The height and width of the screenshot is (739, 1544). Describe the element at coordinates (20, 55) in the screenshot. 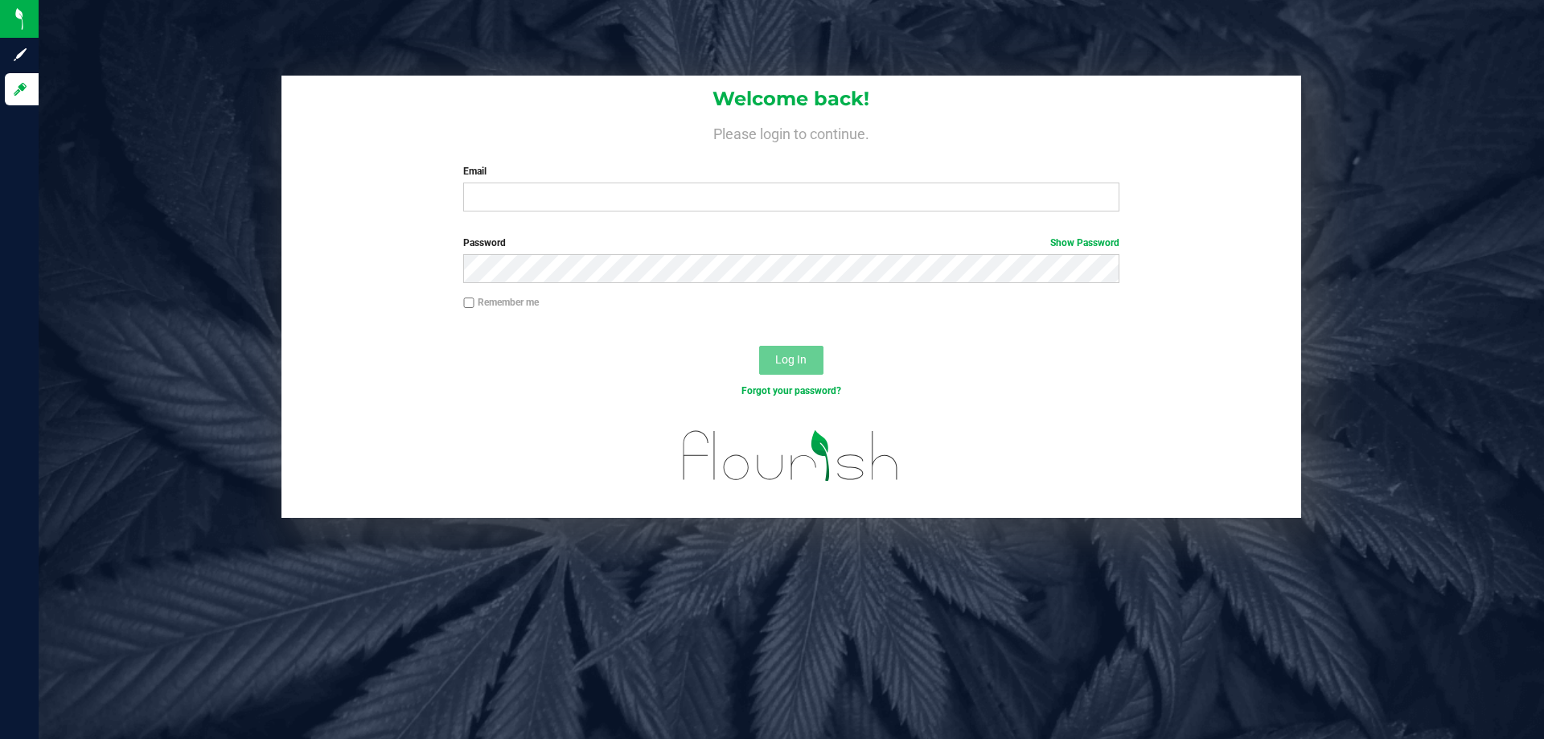

I see `inline-svg: Sign up` at that location.